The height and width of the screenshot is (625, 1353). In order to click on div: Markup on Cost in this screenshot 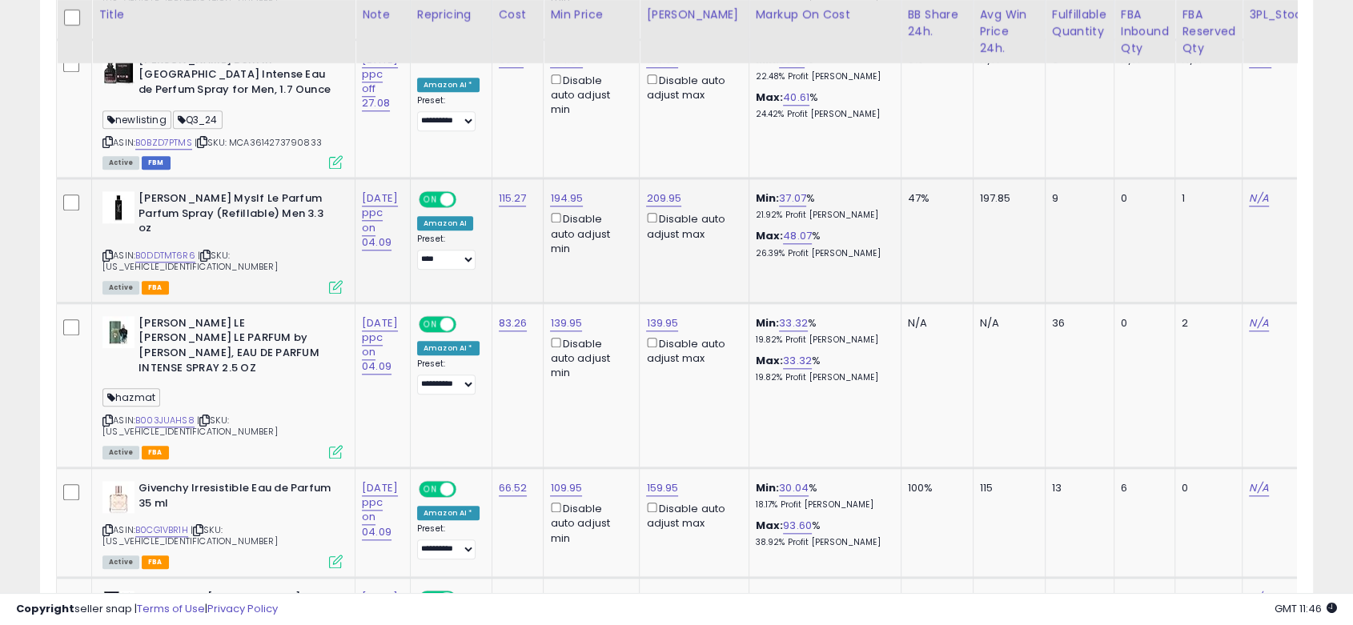, I will do `click(824, 14)`.